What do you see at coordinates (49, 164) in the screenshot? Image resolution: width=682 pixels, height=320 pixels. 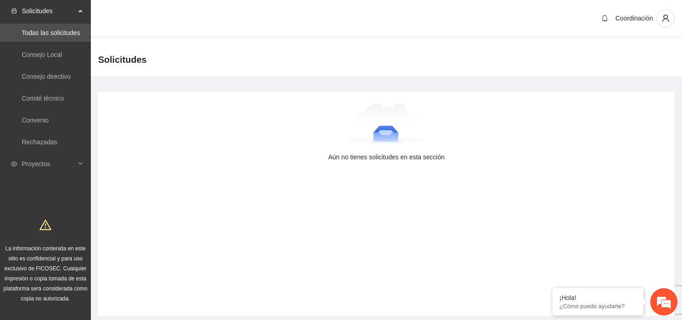 I see `span: Proyectos` at bounding box center [49, 164].